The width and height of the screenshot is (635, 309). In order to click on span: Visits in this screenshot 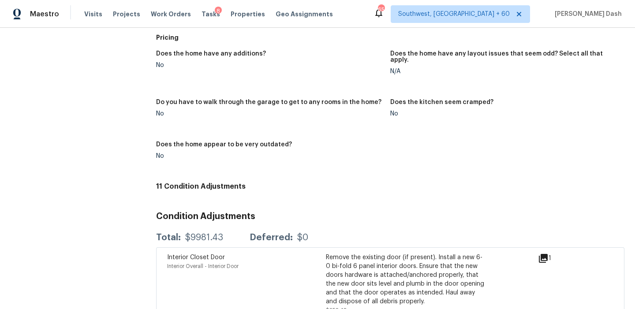, I will do `click(93, 14)`.